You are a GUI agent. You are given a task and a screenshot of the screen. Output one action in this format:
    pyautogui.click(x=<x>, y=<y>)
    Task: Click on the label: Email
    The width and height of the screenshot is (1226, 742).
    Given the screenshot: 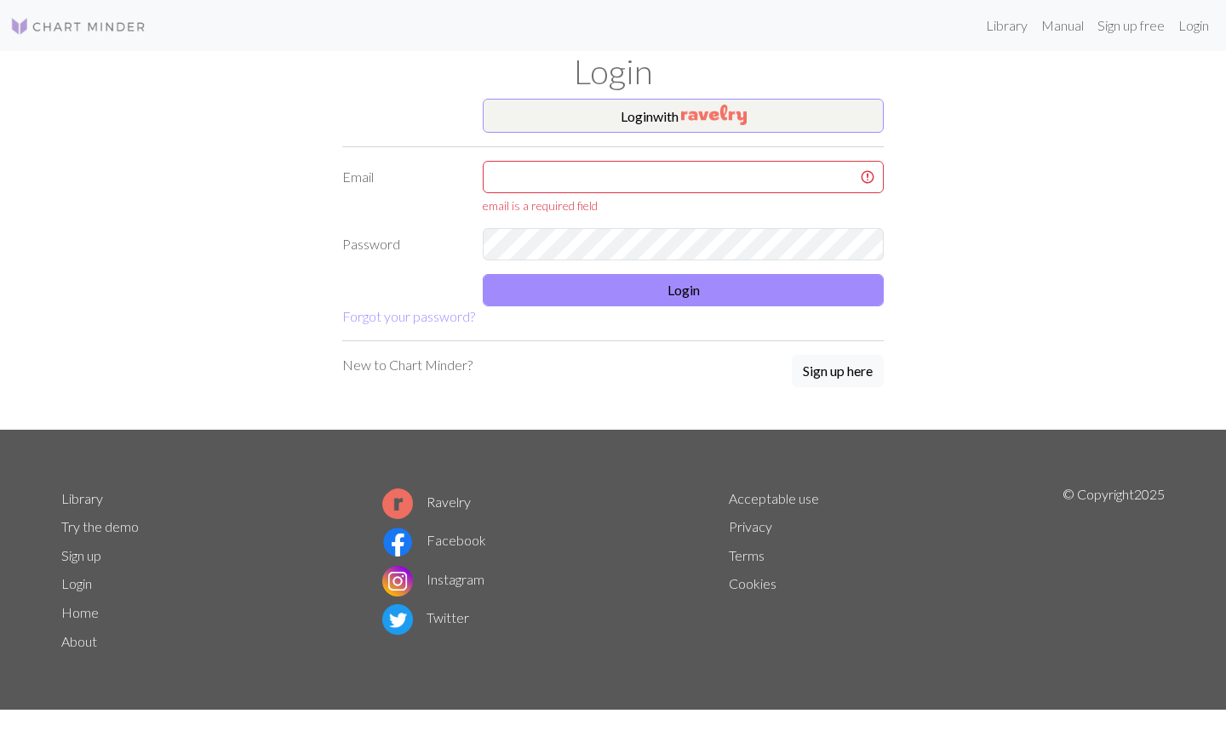 What is the action you would take?
    pyautogui.click(x=402, y=187)
    